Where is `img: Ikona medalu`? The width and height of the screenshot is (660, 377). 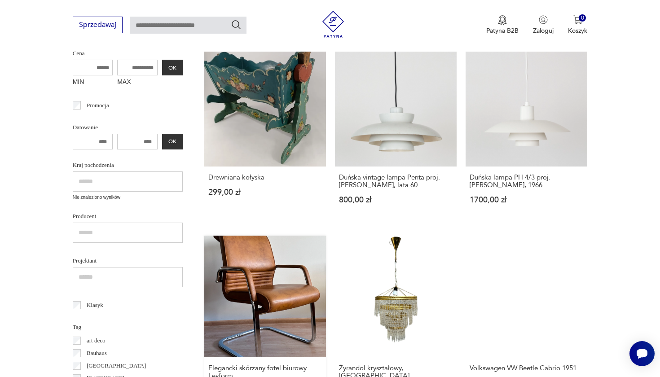 img: Ikona medalu is located at coordinates (502, 20).